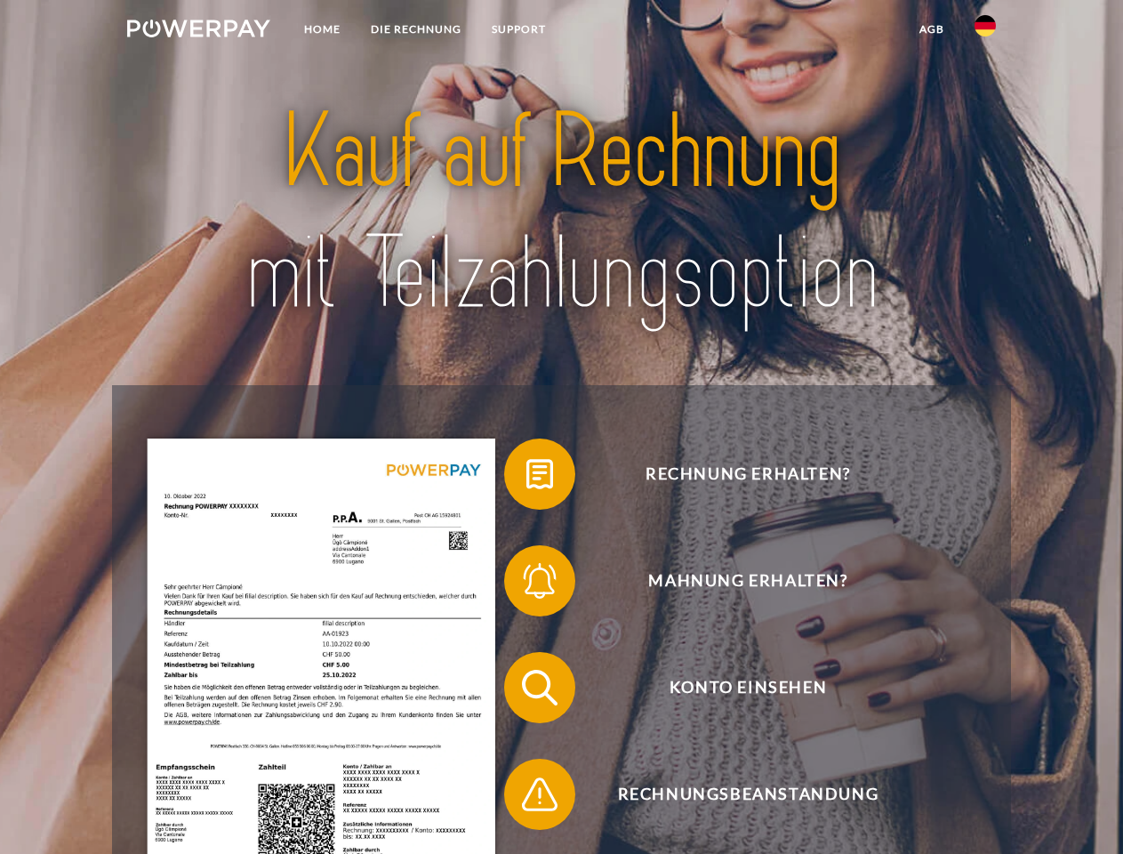 The image size is (1123, 854). Describe the element at coordinates (736, 688) in the screenshot. I see `a: Konto einsehen` at that location.